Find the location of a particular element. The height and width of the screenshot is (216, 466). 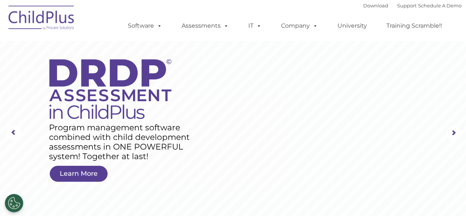

a: Training Scramble!! is located at coordinates (414, 26).